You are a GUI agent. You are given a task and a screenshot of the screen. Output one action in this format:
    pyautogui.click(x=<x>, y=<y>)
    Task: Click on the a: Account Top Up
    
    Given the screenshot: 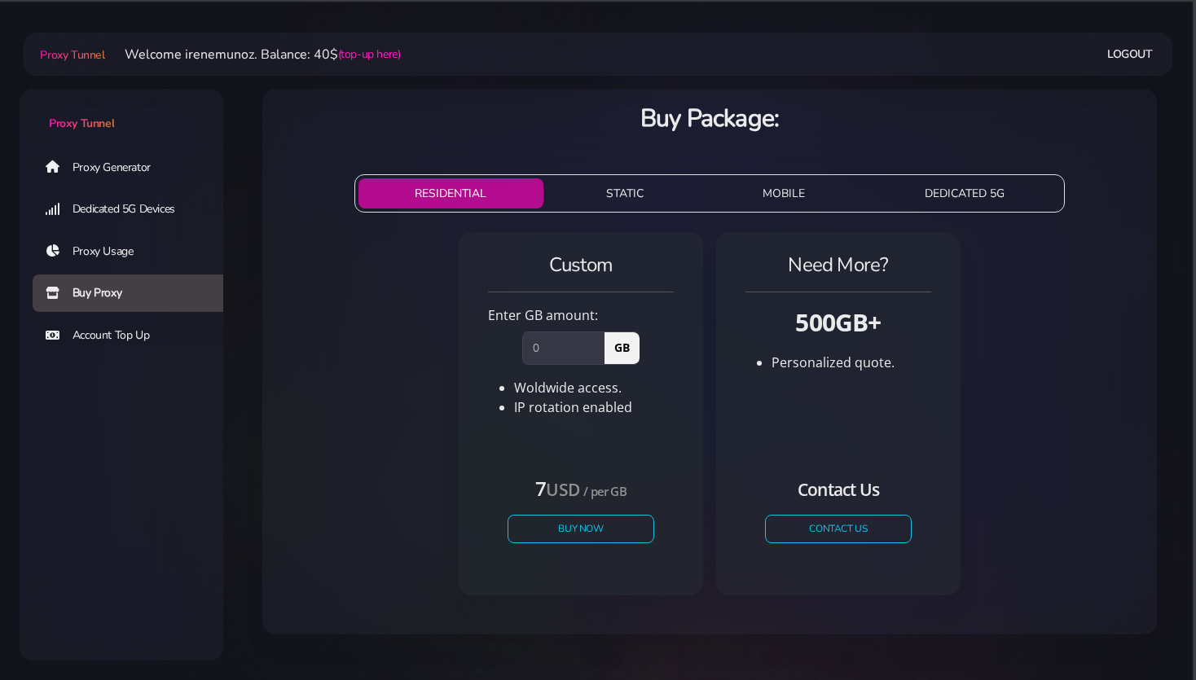 What is the action you would take?
    pyautogui.click(x=134, y=336)
    